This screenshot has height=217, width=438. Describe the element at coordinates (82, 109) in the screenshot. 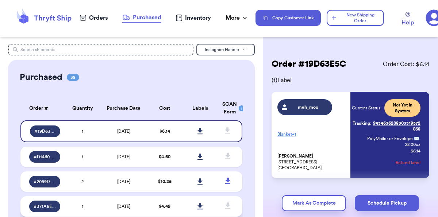

I see `th: Quantity` at that location.